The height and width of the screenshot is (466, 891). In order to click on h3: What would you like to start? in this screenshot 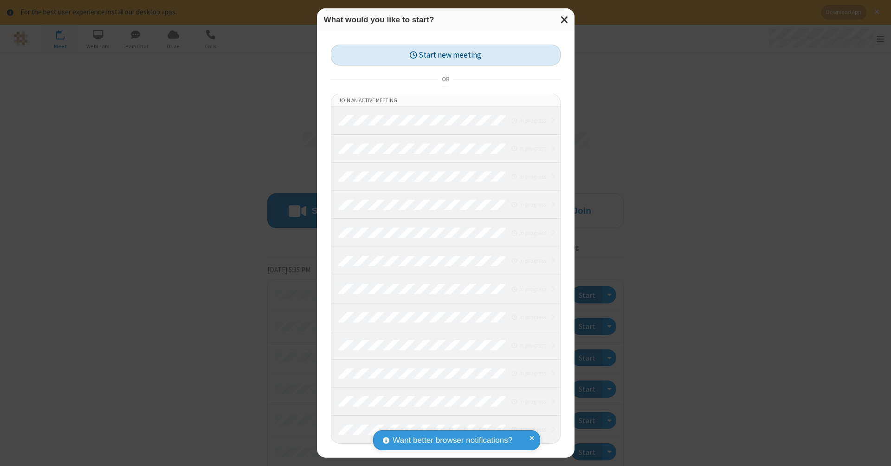, I will do `click(446, 20)`.